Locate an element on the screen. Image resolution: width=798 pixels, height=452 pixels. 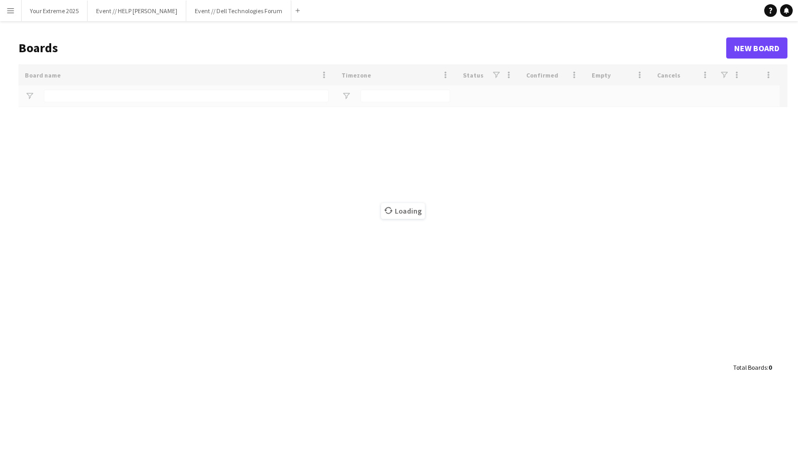
a: New Board is located at coordinates (756, 48).